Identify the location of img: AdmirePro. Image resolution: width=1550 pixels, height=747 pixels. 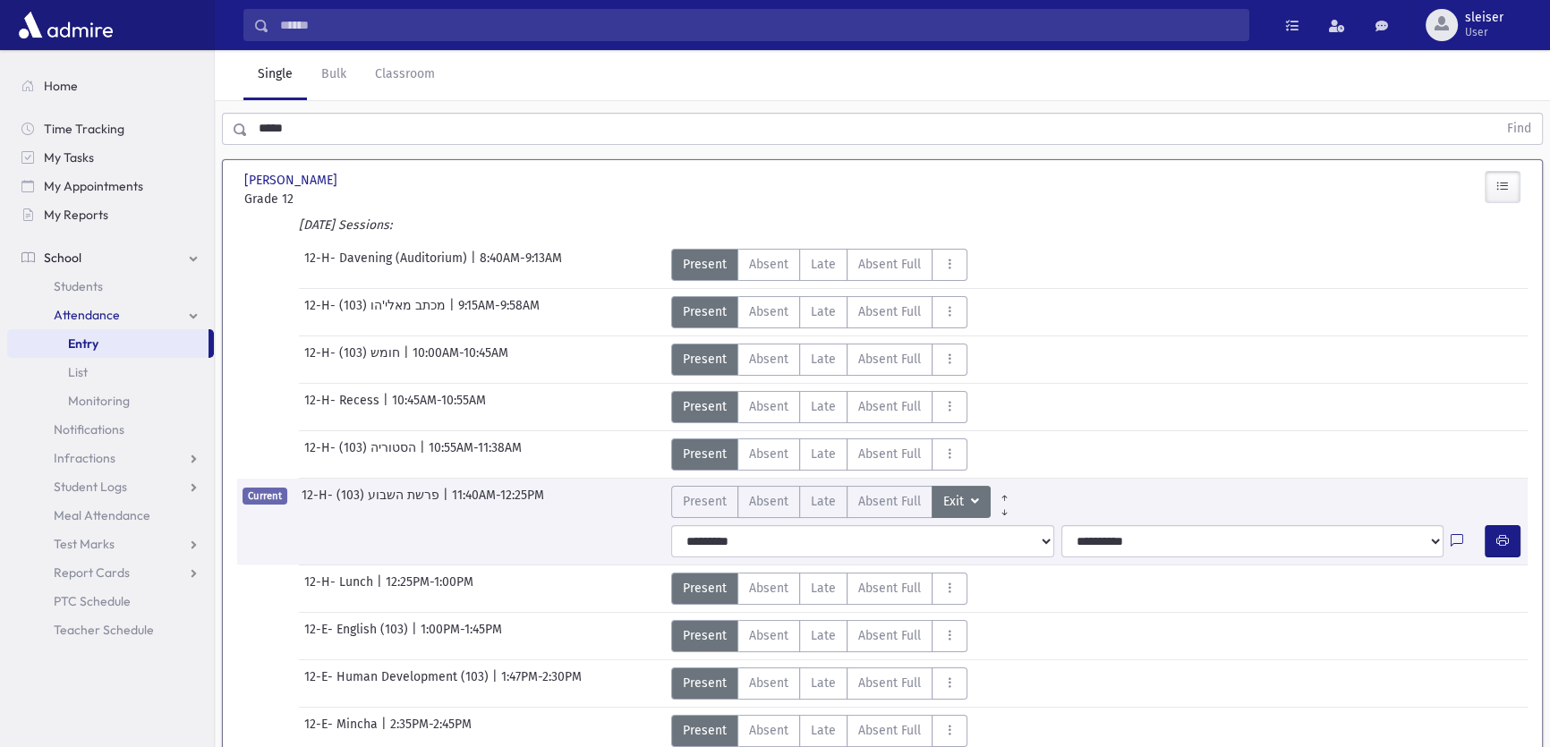
(65, 25).